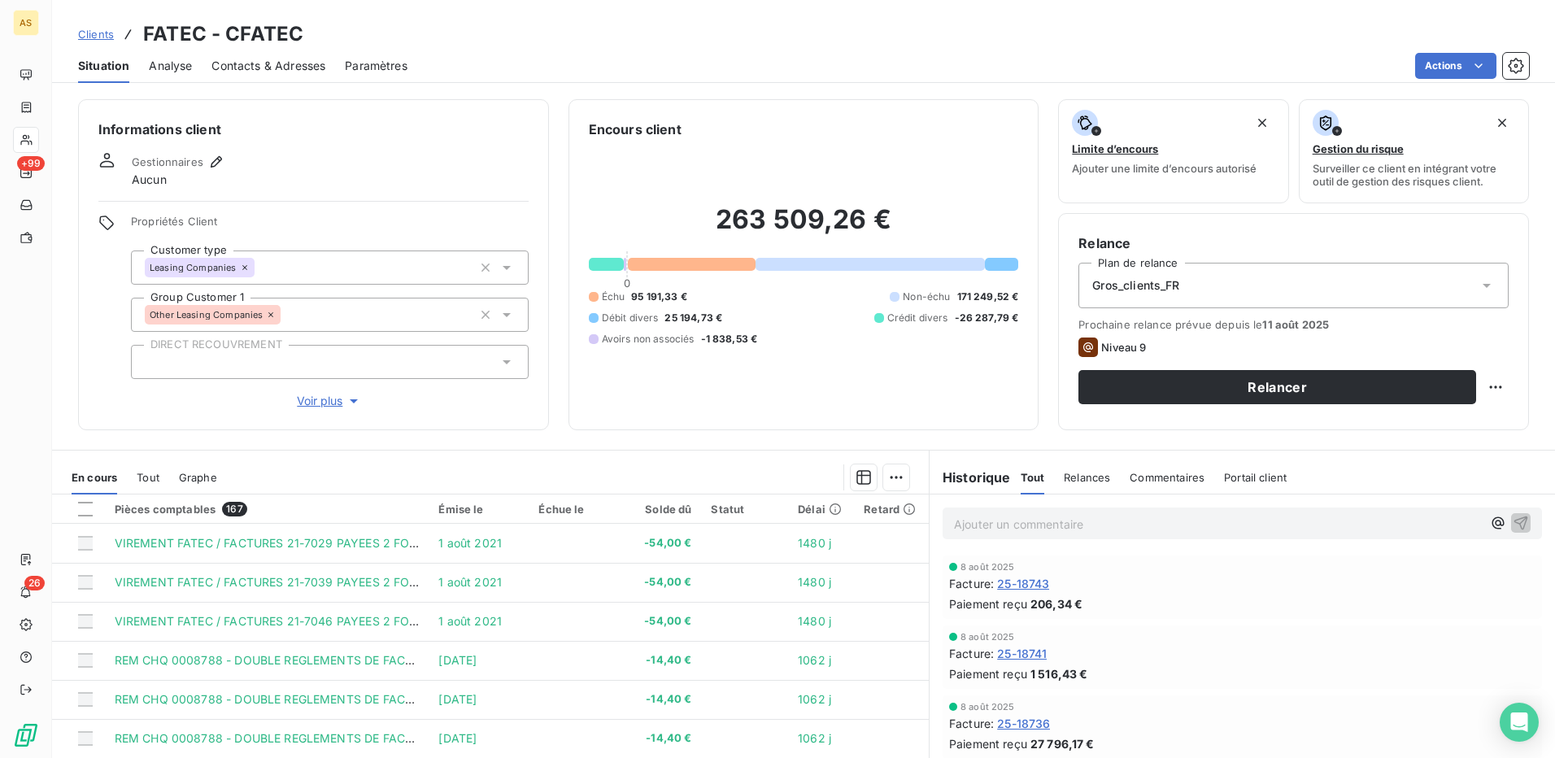  What do you see at coordinates (1413, 151) in the screenshot?
I see `button: Gestion du risqueSurveiller ce client en intégrant votre outil de gestion des risques client.` at bounding box center [1413, 151].